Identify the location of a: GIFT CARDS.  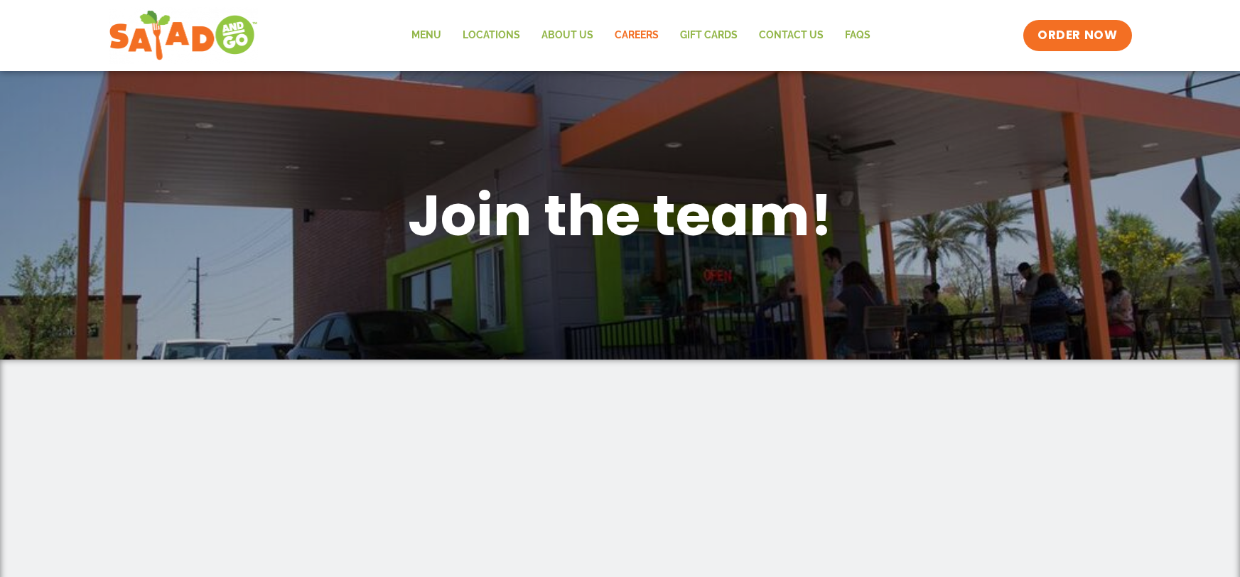
(709, 36).